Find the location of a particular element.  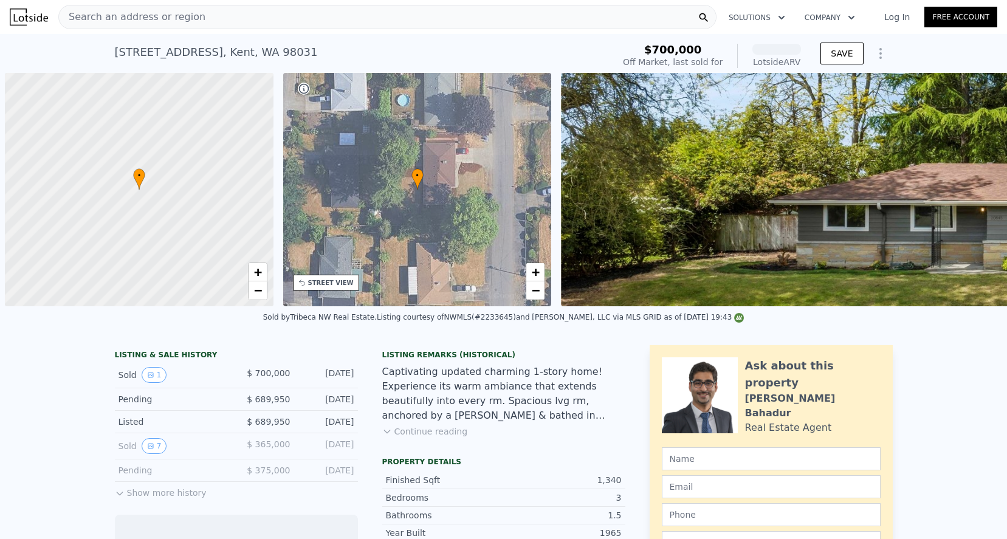

div: Real Estate Agent is located at coordinates (788, 428).